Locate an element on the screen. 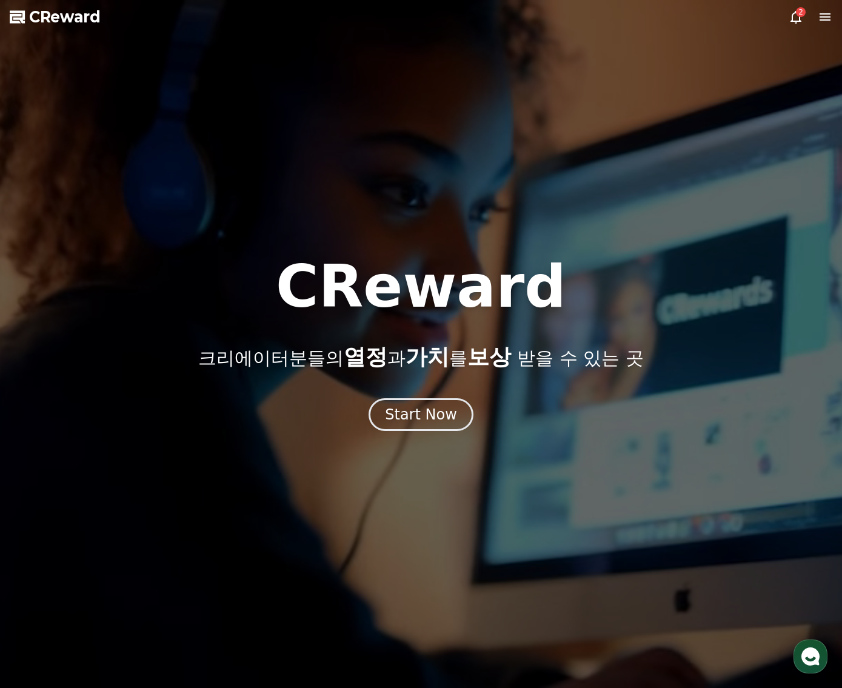  a: Start Now is located at coordinates (421, 416).